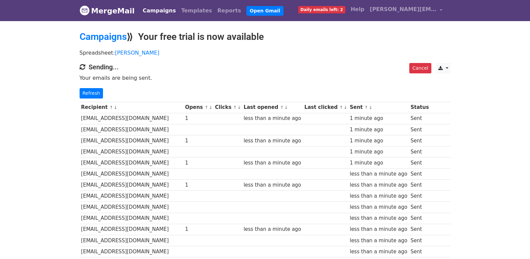 The width and height of the screenshot is (530, 259). Describe the element at coordinates (85, 10) in the screenshot. I see `img: MergeMail logo` at that location.